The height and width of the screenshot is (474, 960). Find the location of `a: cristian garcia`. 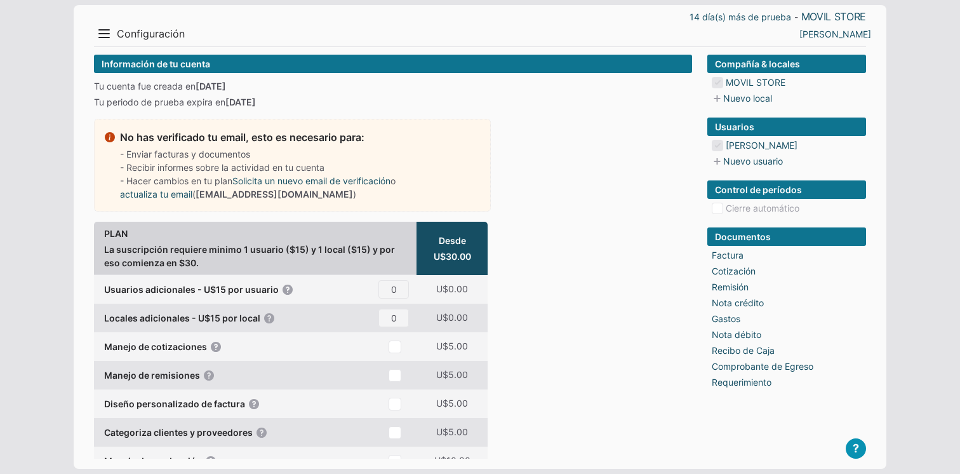

a: cristian garcia is located at coordinates (835, 34).